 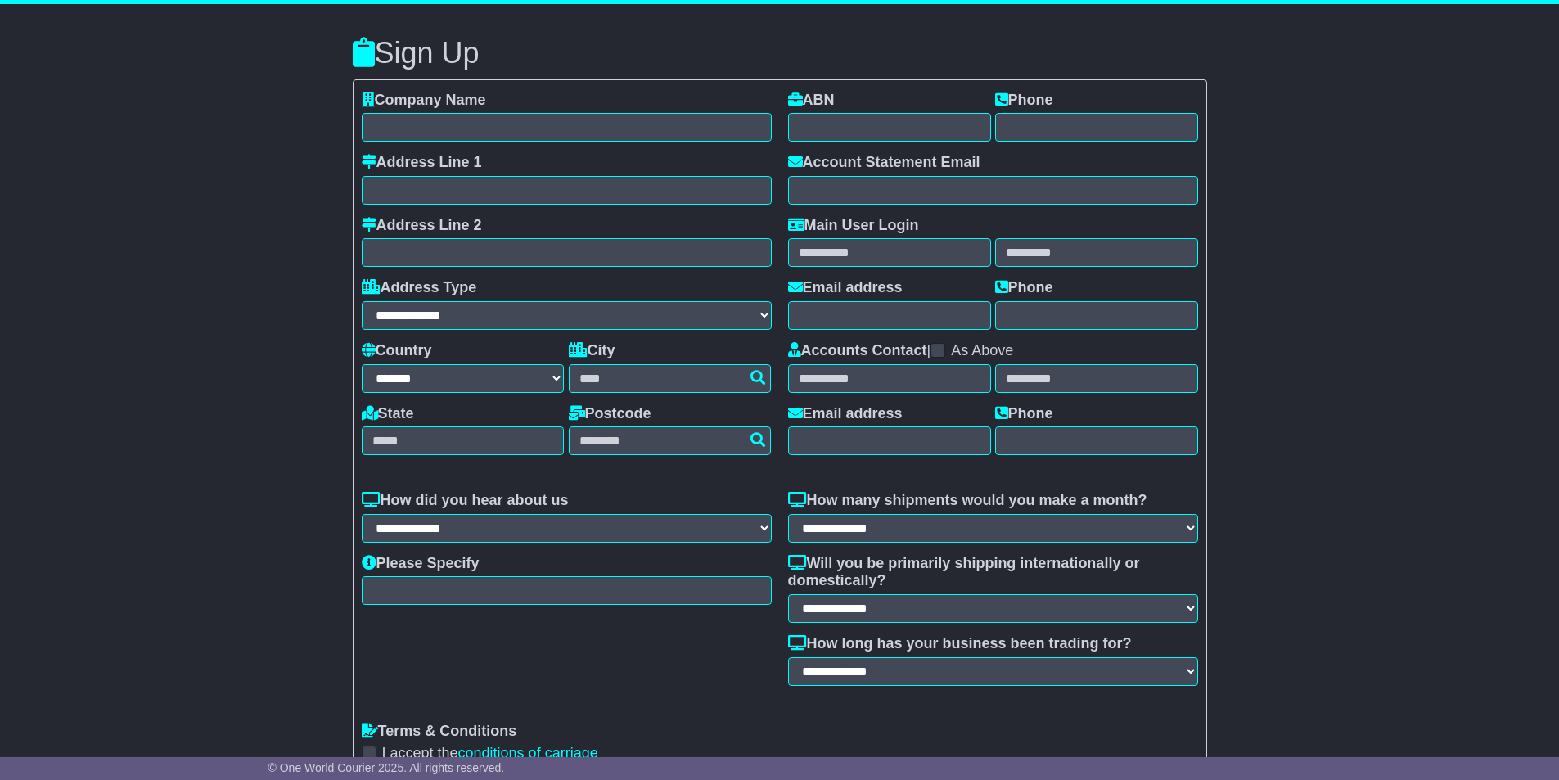 I want to click on label: State, so click(x=388, y=414).